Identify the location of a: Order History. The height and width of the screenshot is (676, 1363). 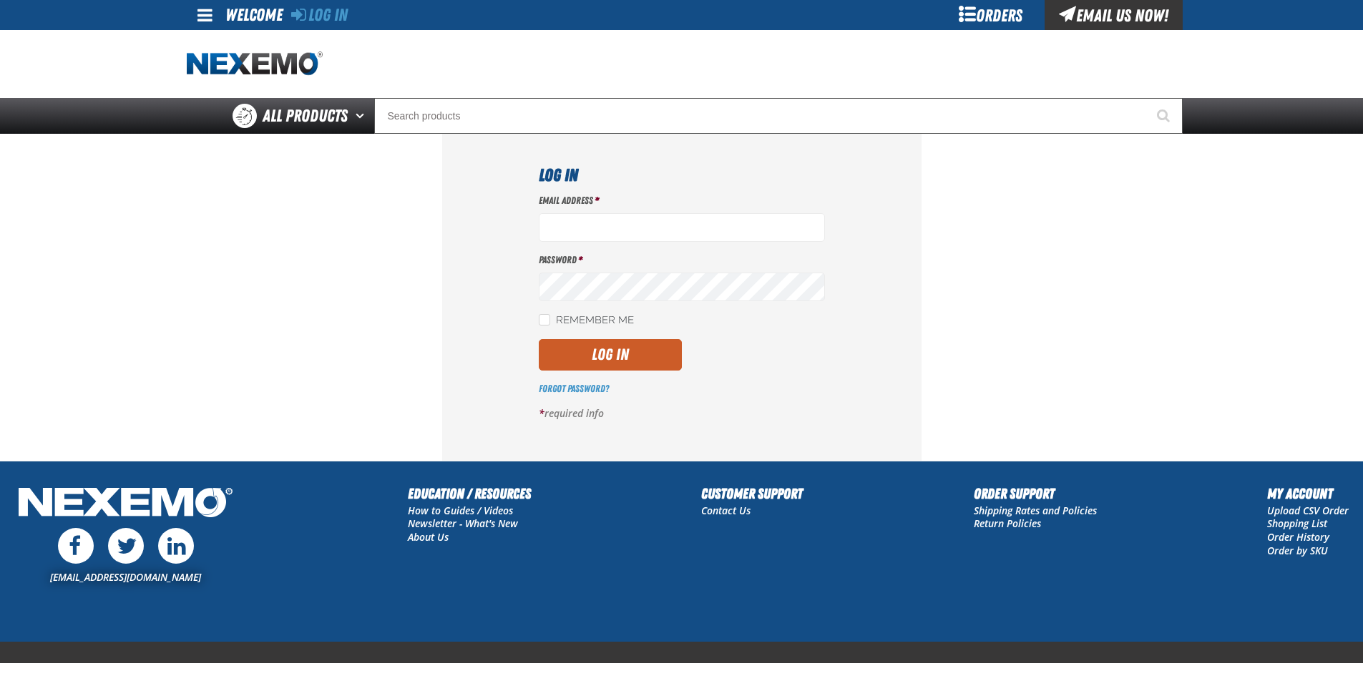
(1298, 537).